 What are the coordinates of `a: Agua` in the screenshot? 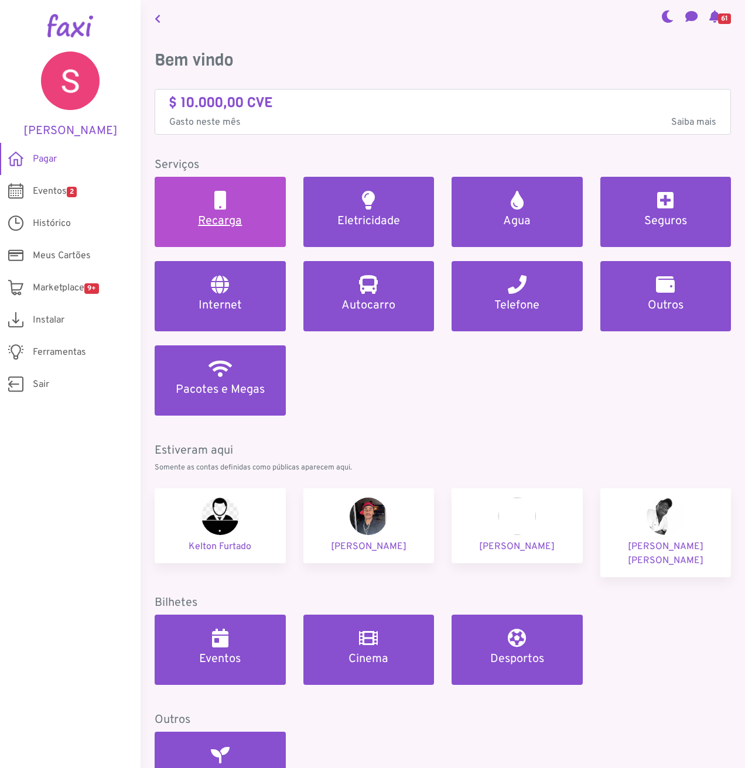 It's located at (517, 212).